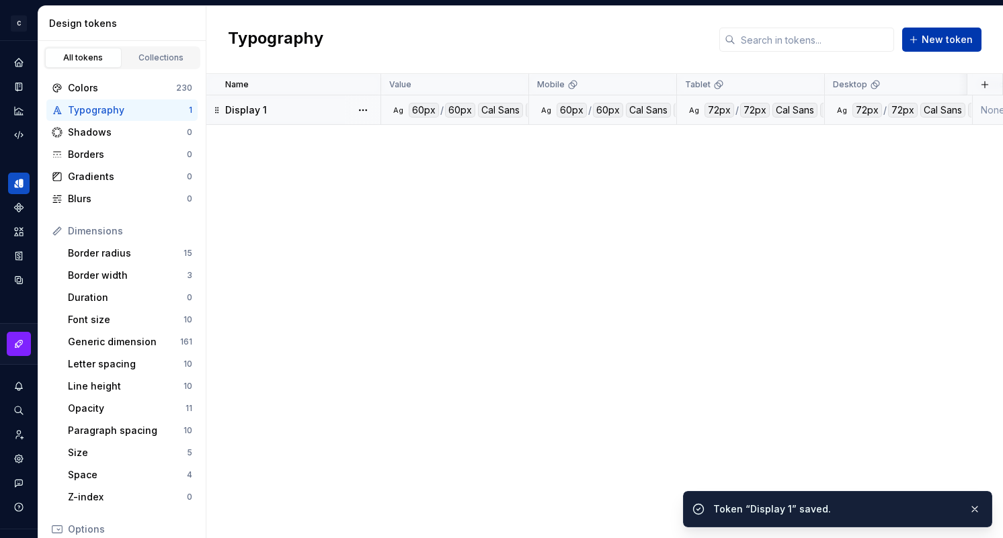 This screenshot has width=1003, height=538. I want to click on div: Contact support, so click(19, 483).